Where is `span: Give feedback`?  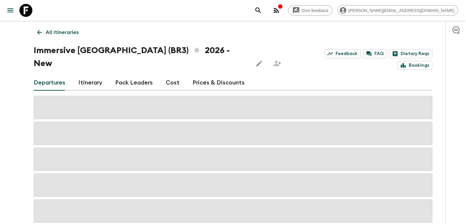 span: Give feedback is located at coordinates (315, 10).